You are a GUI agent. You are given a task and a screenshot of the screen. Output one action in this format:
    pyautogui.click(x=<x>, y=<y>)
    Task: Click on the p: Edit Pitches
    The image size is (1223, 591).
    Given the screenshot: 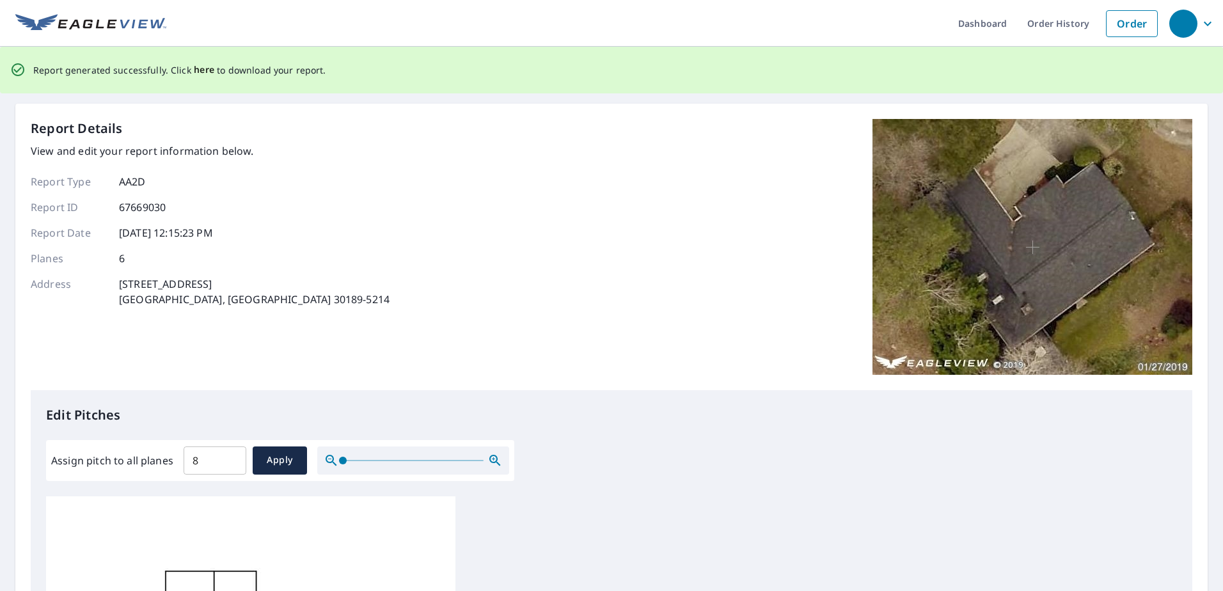 What is the action you would take?
    pyautogui.click(x=611, y=415)
    